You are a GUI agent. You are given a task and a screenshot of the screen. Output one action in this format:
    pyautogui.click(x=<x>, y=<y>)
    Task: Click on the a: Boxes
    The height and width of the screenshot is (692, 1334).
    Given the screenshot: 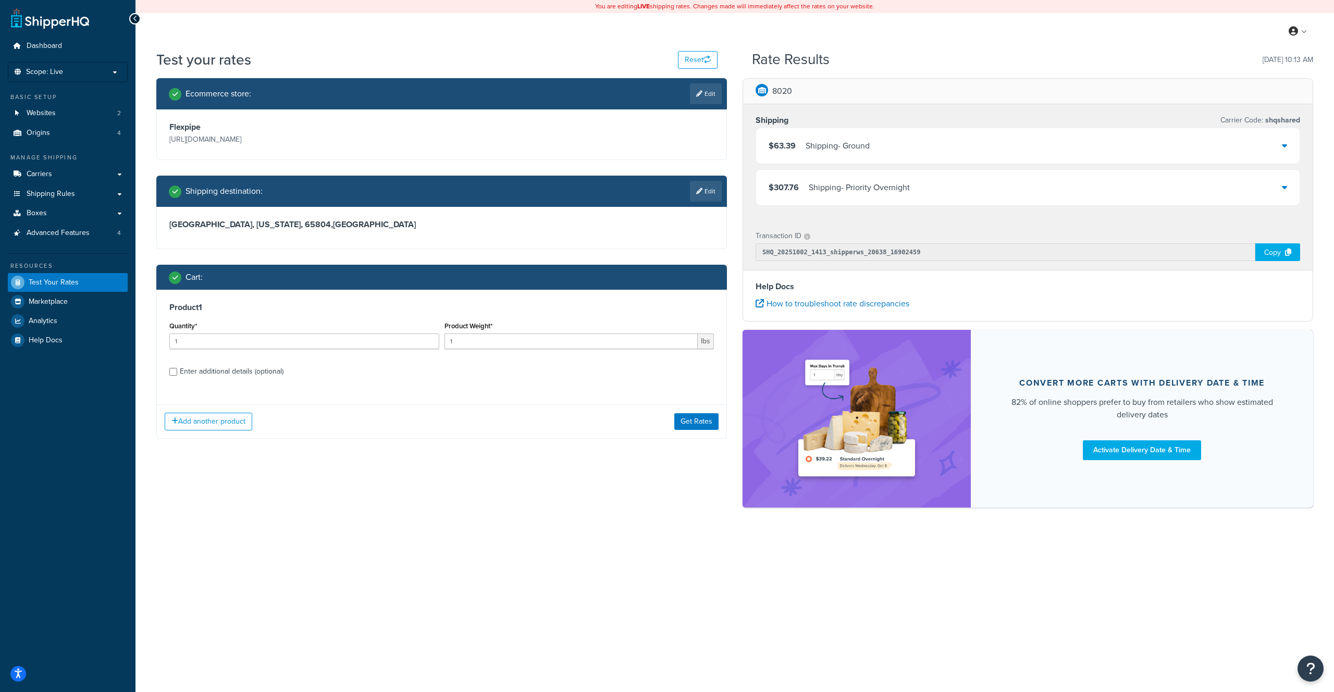 What is the action you would take?
    pyautogui.click(x=68, y=213)
    